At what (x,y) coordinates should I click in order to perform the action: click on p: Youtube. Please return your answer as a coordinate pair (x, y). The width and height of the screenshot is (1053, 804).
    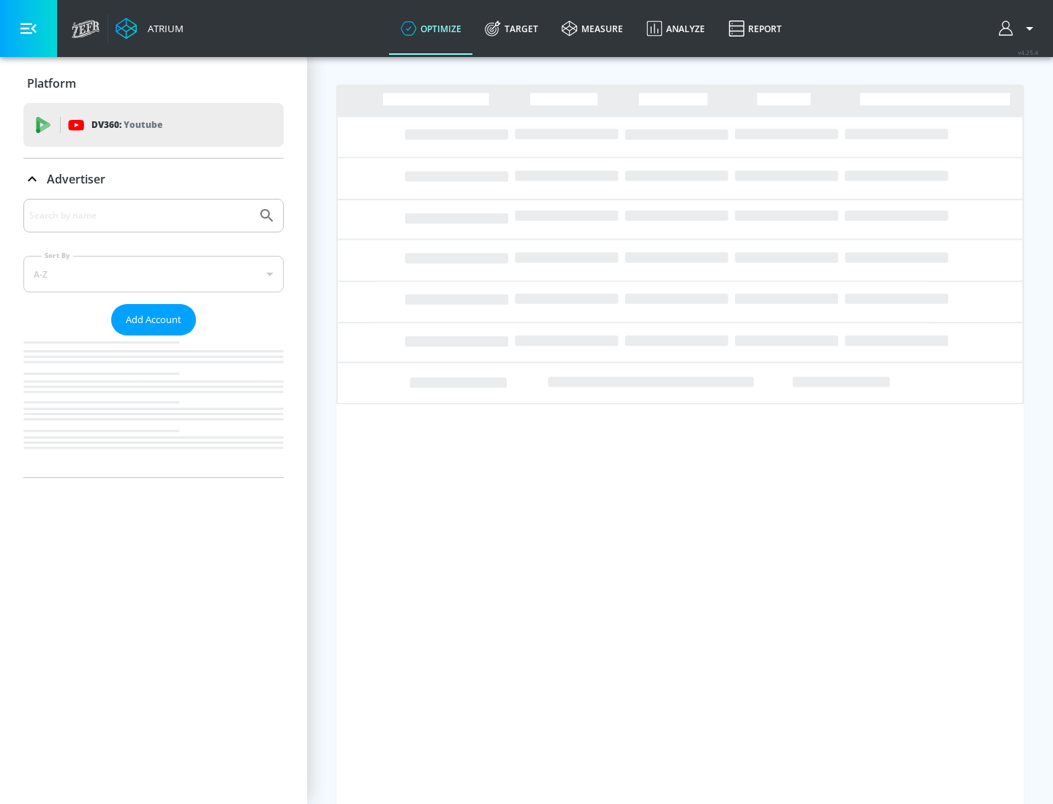
    Looking at the image, I should click on (143, 124).